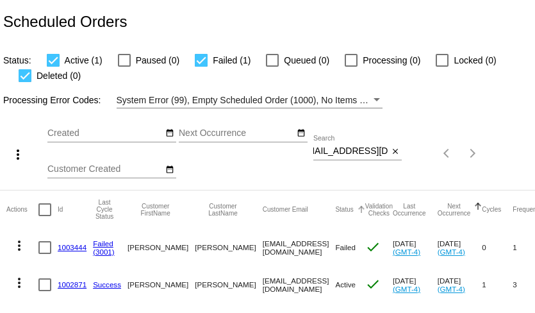 This screenshot has height=313, width=535. I want to click on span: Deleted (0), so click(58, 76).